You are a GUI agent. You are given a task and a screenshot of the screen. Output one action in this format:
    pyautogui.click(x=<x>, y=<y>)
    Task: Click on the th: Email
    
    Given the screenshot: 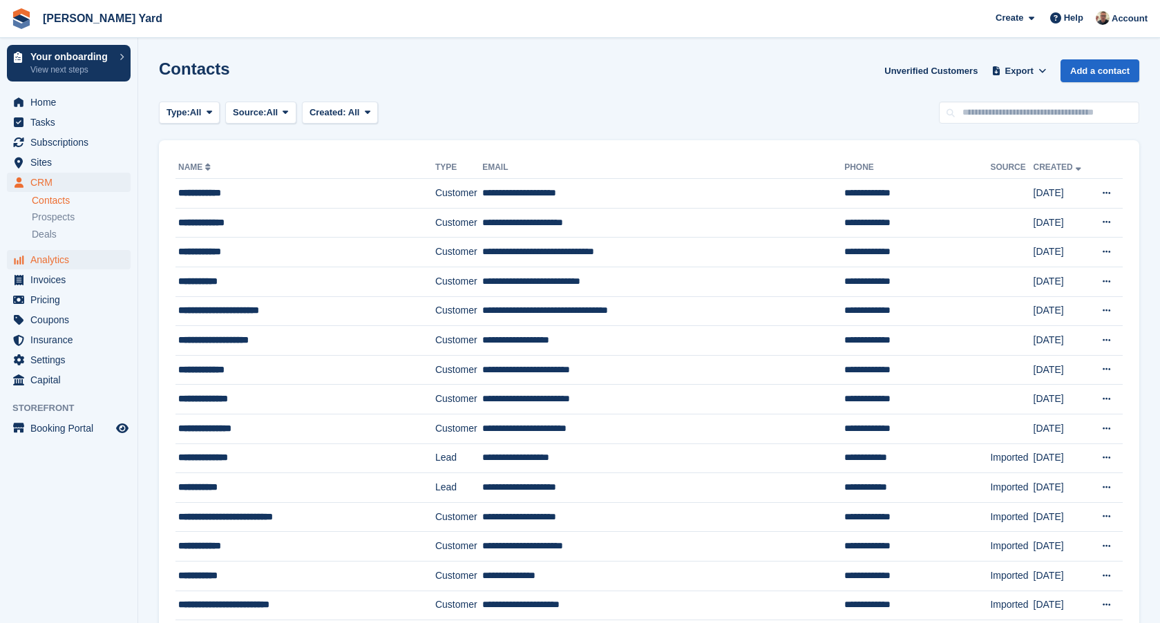 What is the action you would take?
    pyautogui.click(x=663, y=168)
    